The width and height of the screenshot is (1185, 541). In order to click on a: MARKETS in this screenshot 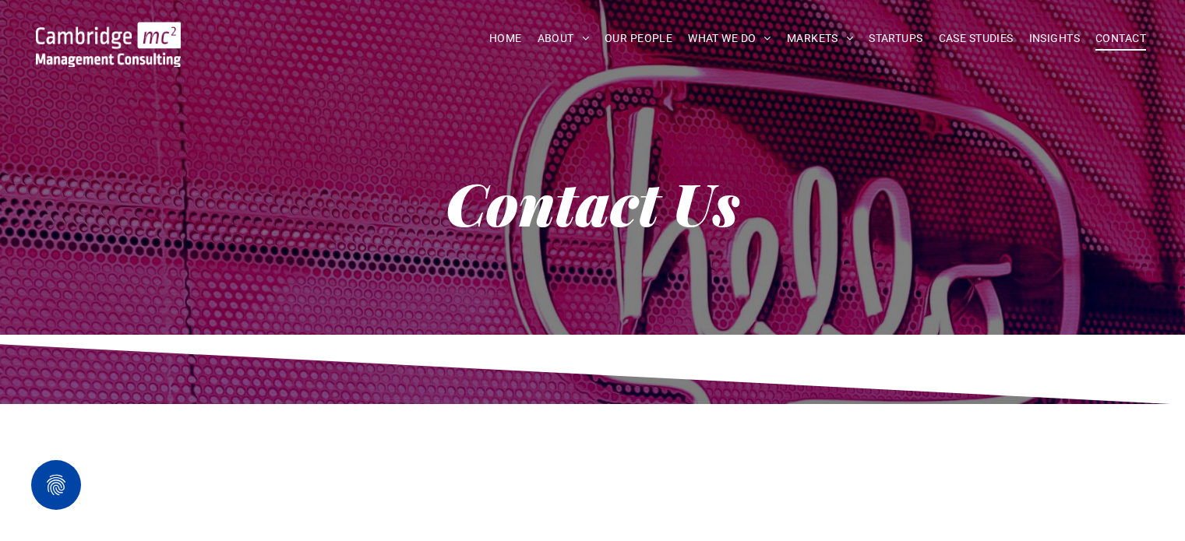, I will do `click(819, 38)`.